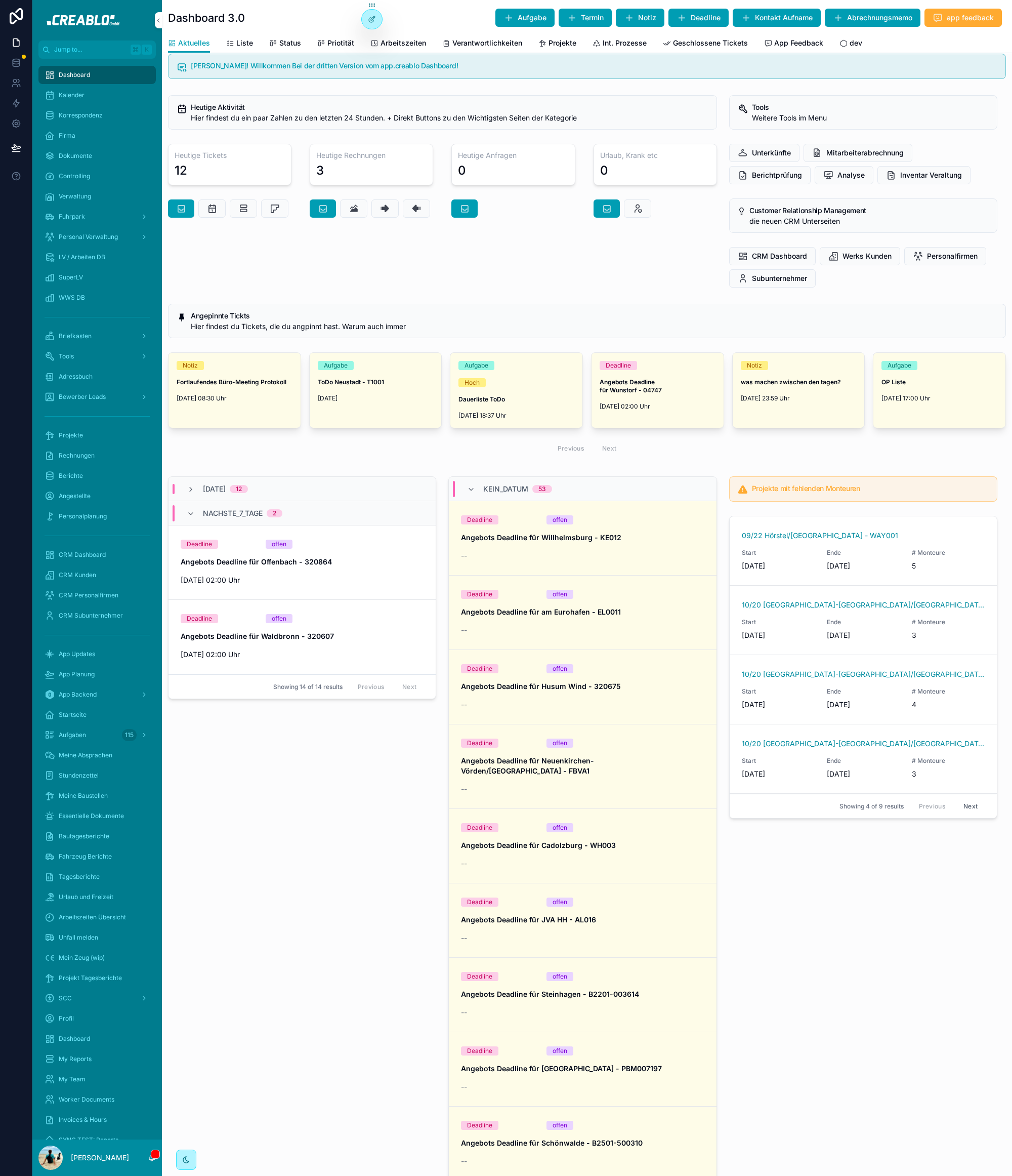 This screenshot has width=1012, height=1176. Describe the element at coordinates (541, 686) in the screenshot. I see `strong: Angebots Deadline für Husum Wind - 320675` at that location.